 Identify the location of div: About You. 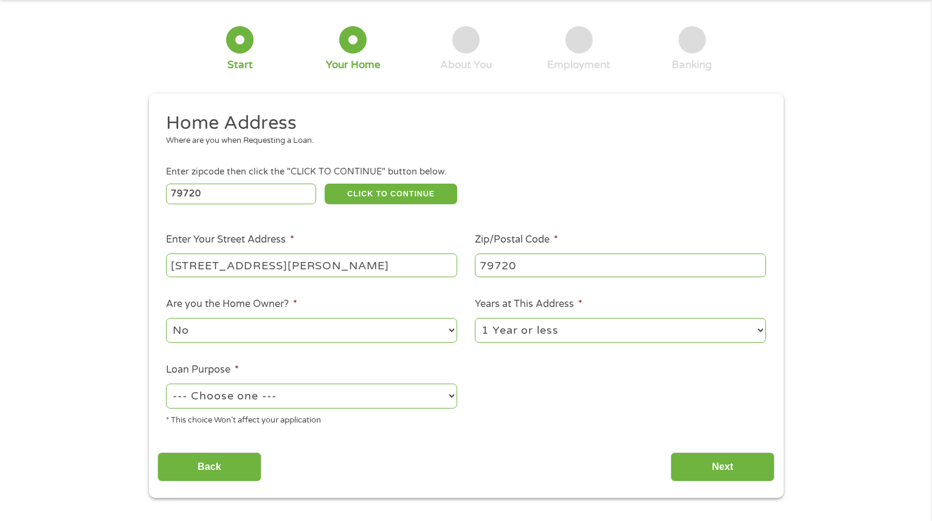
(466, 65).